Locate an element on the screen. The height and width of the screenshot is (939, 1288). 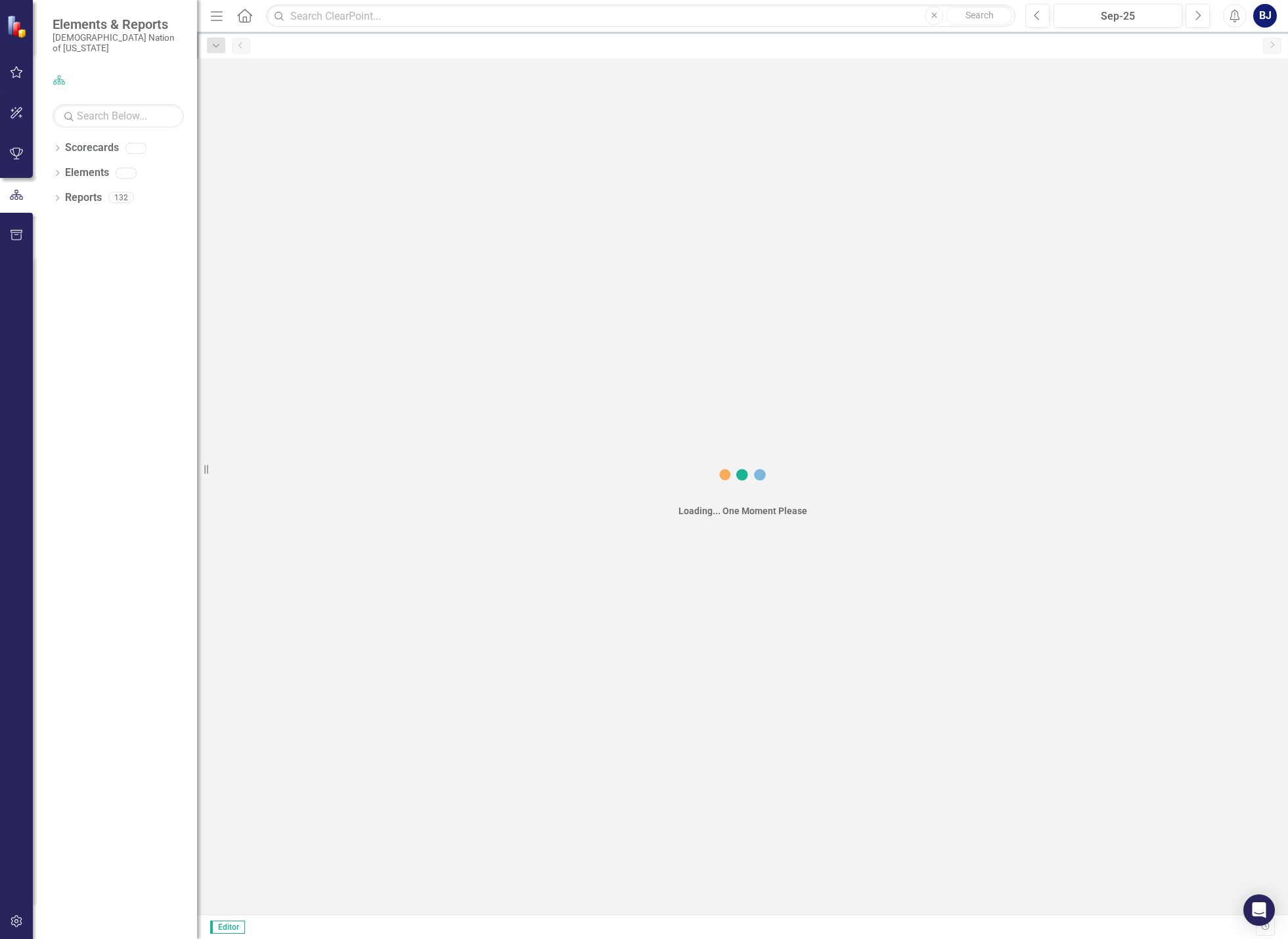
img: ClearPoint Strategy is located at coordinates (19, 26).